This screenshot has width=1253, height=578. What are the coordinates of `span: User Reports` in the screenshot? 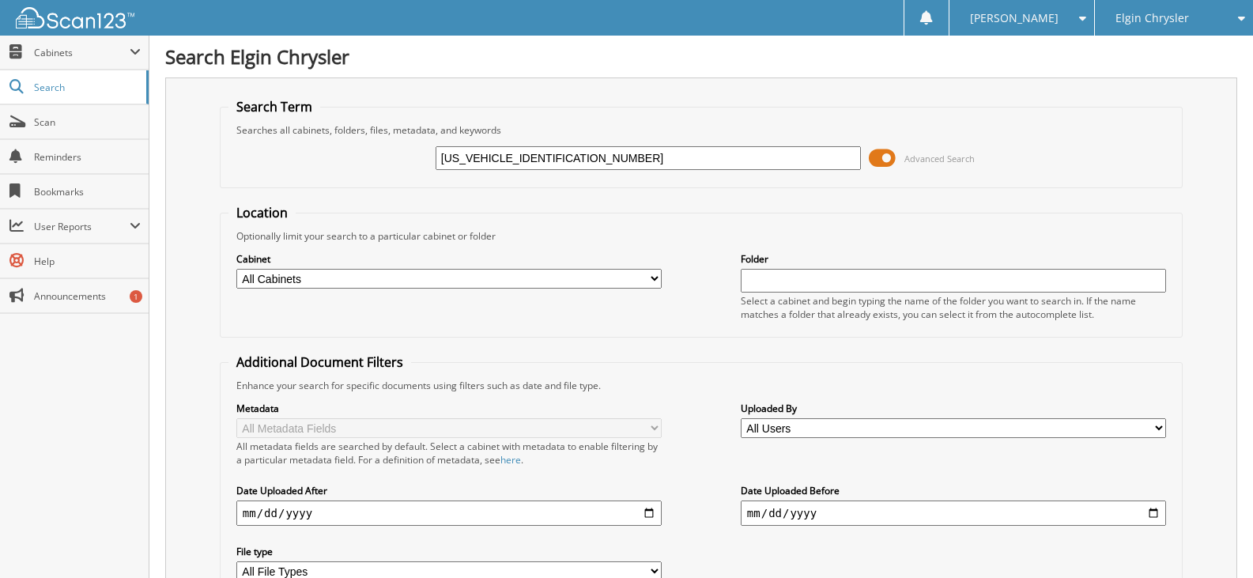 It's located at (81, 226).